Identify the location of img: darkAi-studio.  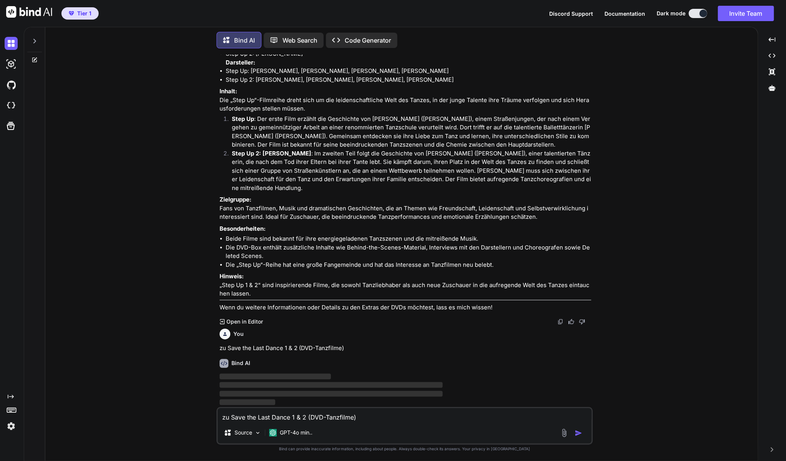
(11, 64).